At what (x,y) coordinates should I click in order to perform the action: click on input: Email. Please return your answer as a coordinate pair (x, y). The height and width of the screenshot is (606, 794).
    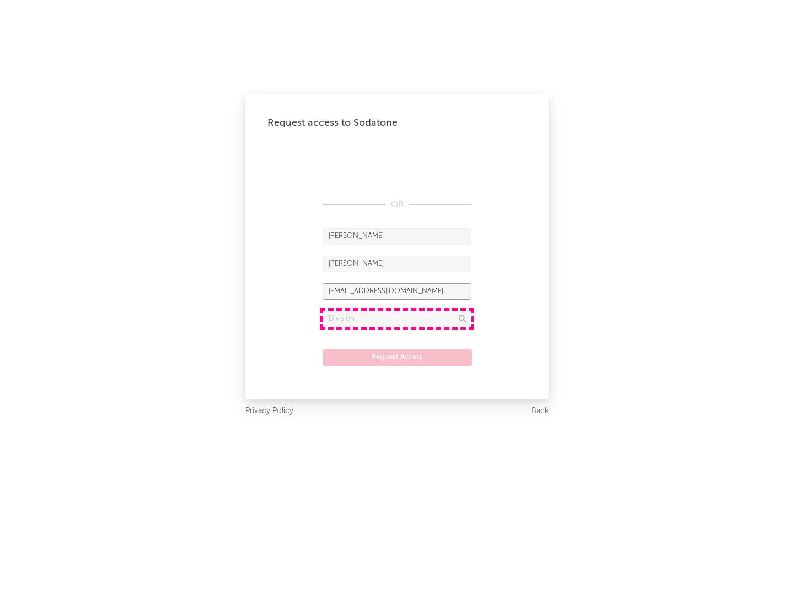
    Looking at the image, I should click on (397, 292).